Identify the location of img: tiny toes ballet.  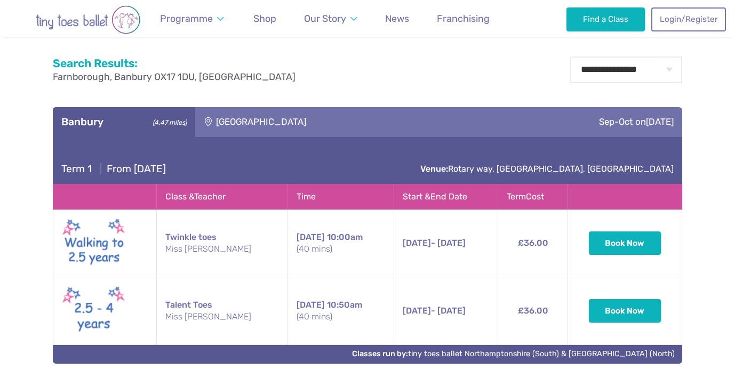
(88, 20).